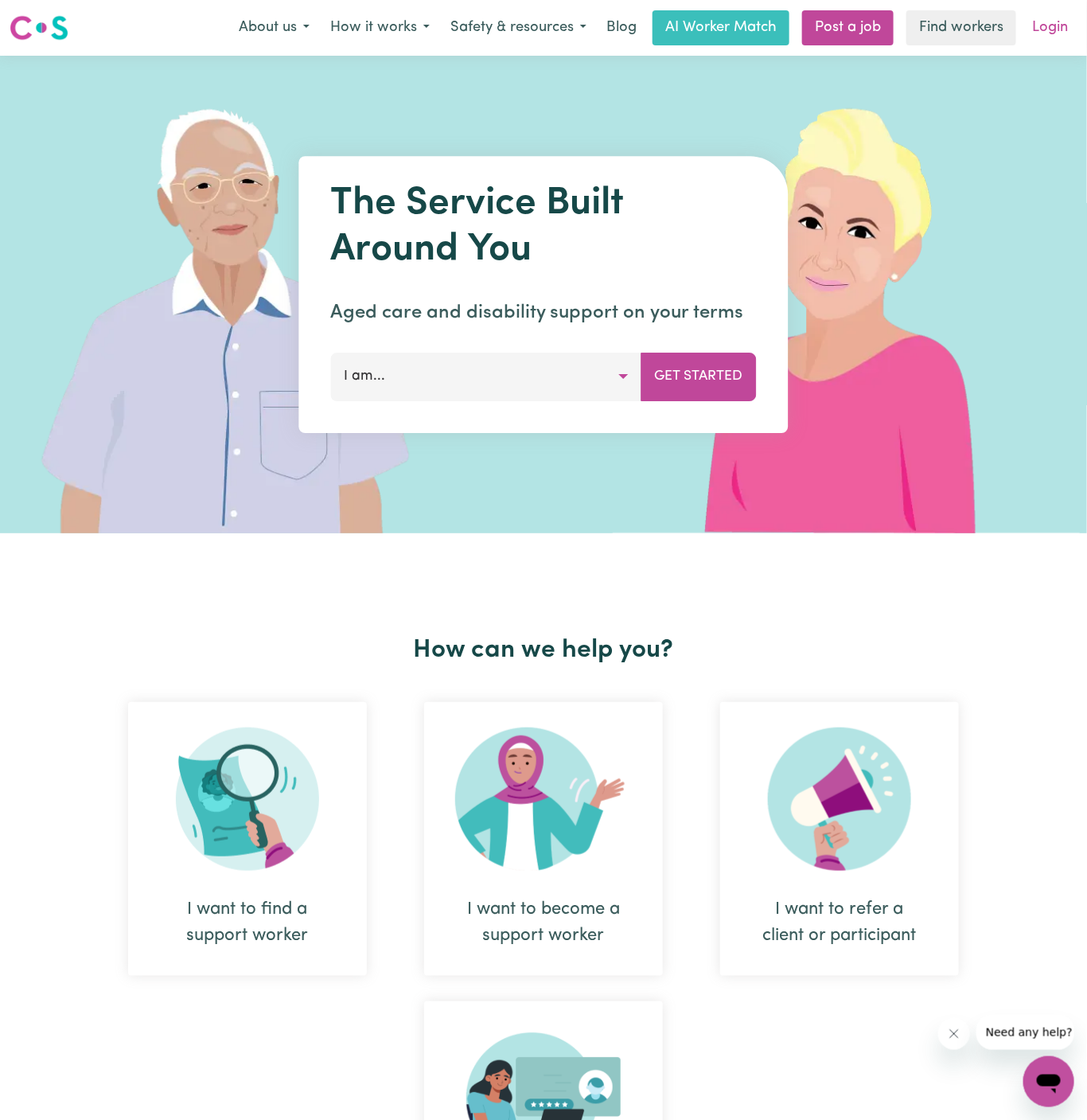 The width and height of the screenshot is (1087, 1120). What do you see at coordinates (699, 377) in the screenshot?
I see `button: Get Started` at bounding box center [699, 377].